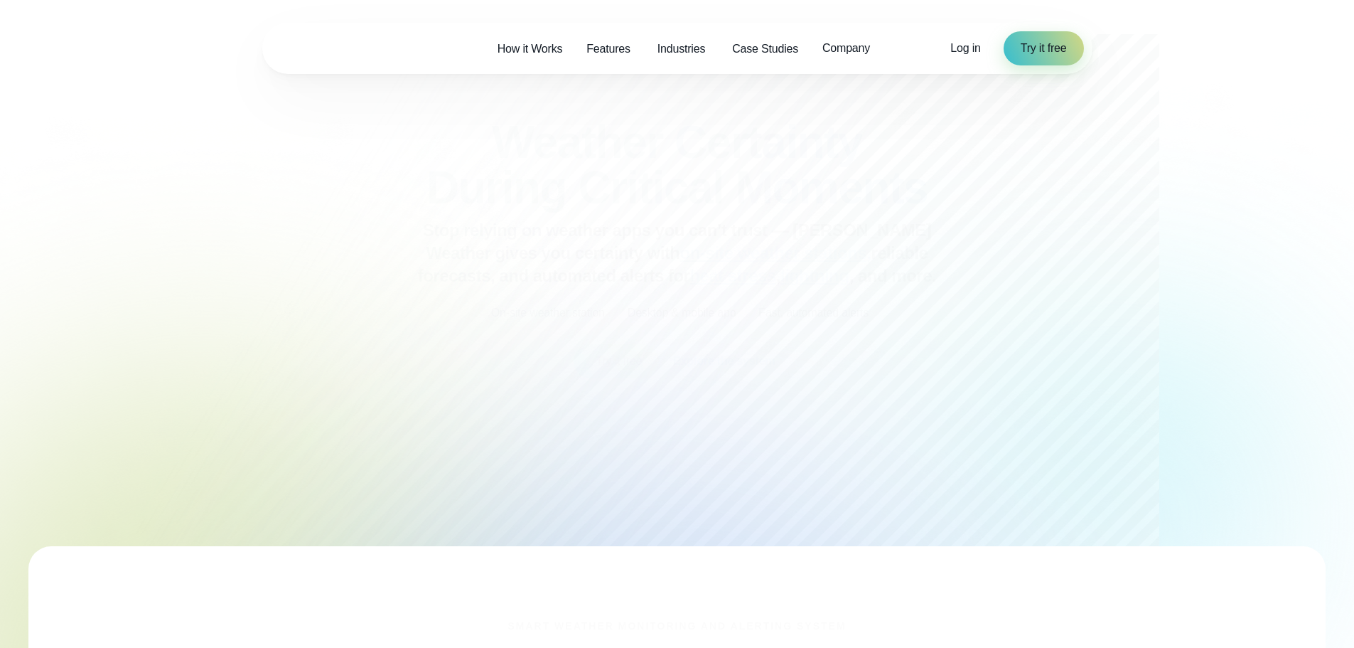 Image resolution: width=1354 pixels, height=648 pixels. Describe the element at coordinates (530, 49) in the screenshot. I see `span: How it Works` at that location.